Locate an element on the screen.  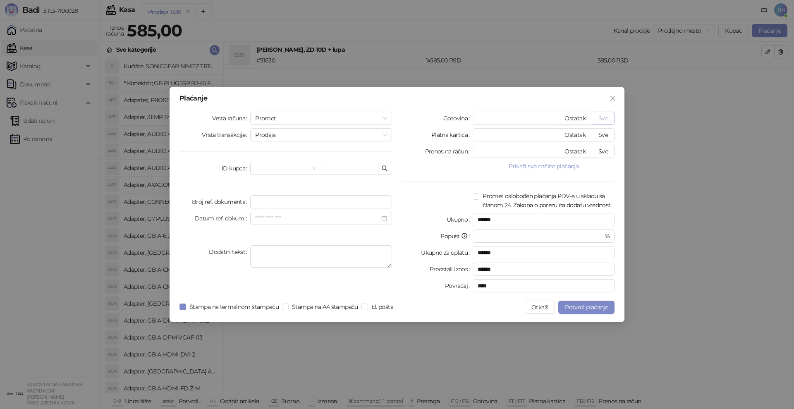
button: Otkaži is located at coordinates (539, 307).